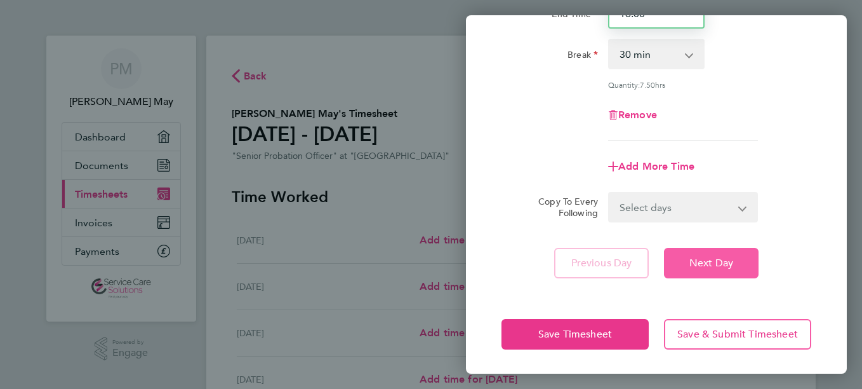 The height and width of the screenshot is (389, 862). I want to click on span: Add More Time, so click(656, 166).